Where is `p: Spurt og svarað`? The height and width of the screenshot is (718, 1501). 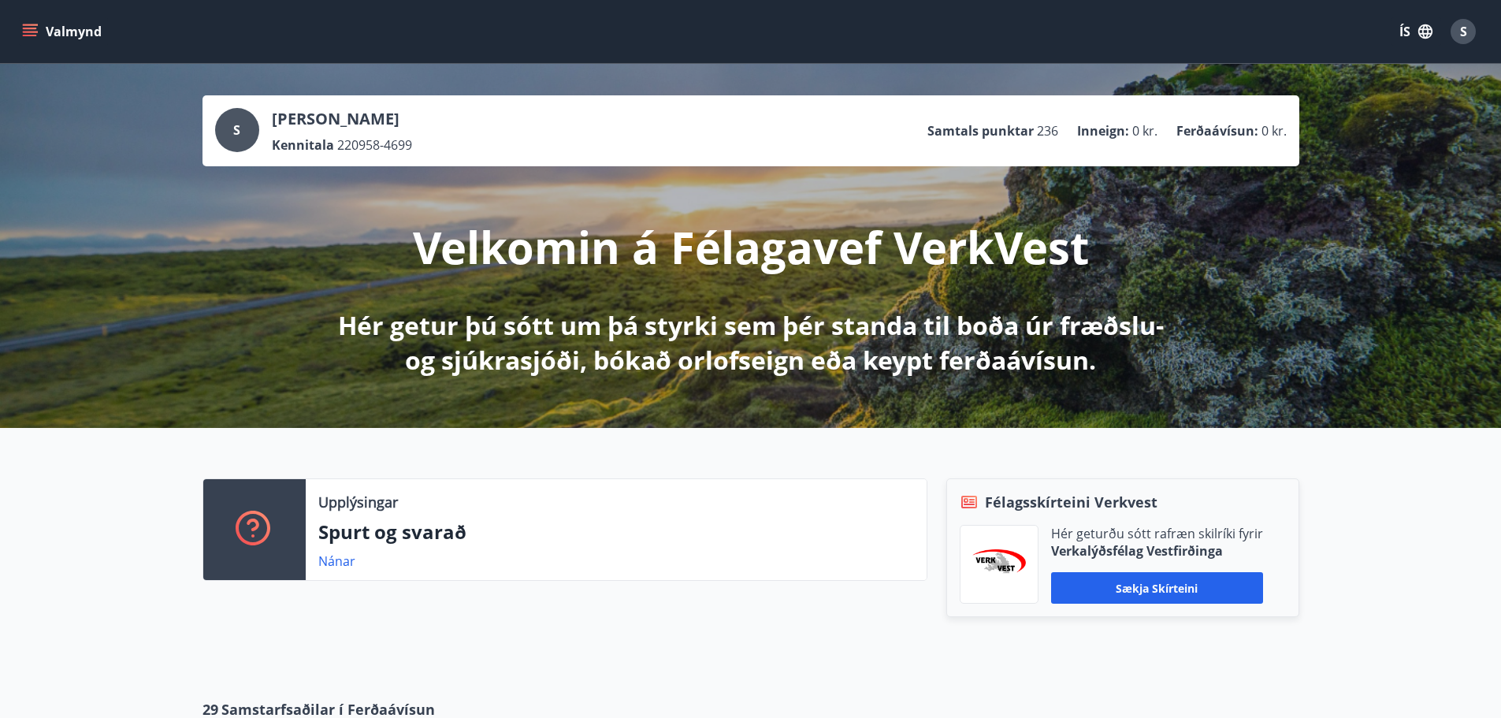 p: Spurt og svarað is located at coordinates (616, 532).